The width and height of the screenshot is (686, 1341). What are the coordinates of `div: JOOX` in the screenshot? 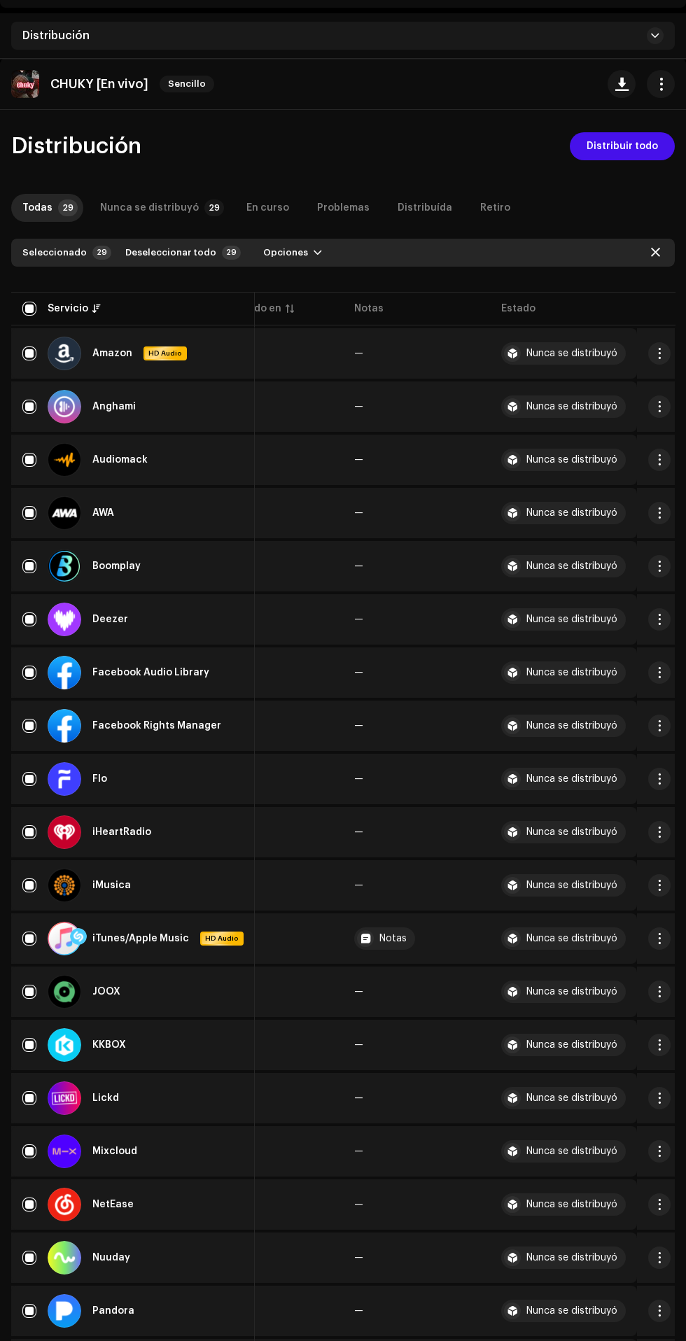 It's located at (106, 991).